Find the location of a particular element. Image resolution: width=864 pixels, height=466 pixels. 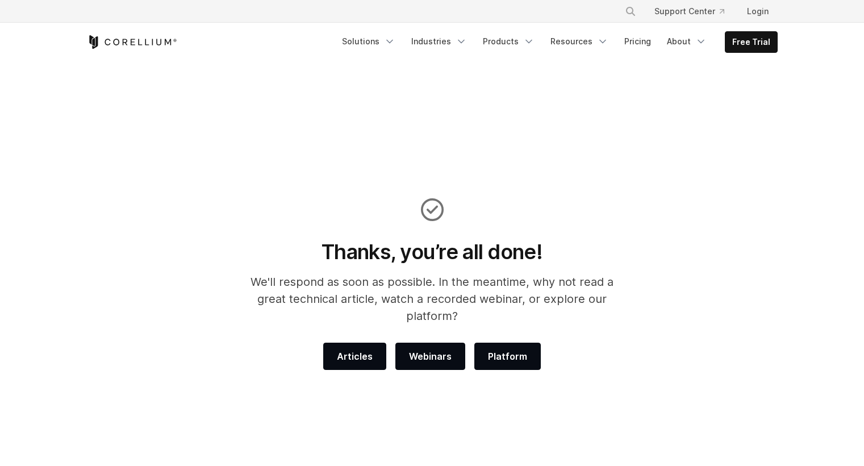

a: Platform is located at coordinates (507, 356).